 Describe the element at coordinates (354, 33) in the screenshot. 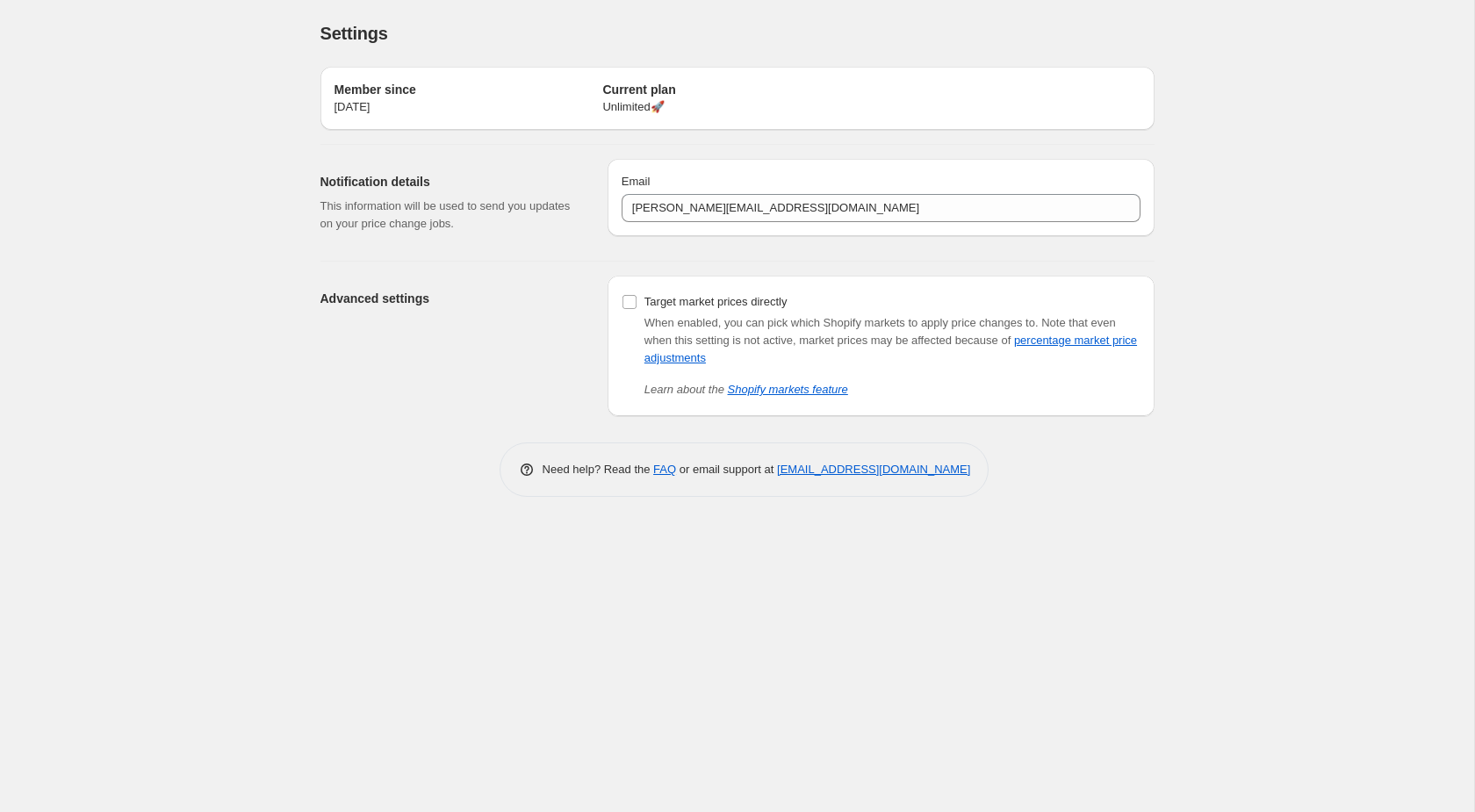

I see `span: Settings` at that location.